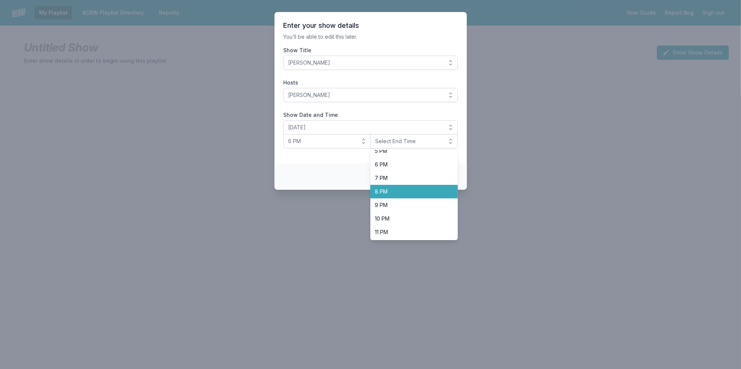 The width and height of the screenshot is (741, 369). Describe the element at coordinates (408, 141) in the screenshot. I see `span: Select End Time` at that location.